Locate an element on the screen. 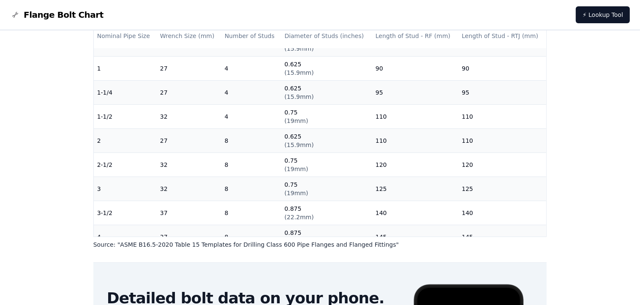 This screenshot has width=640, height=305. a: ⚡ Lookup Tool is located at coordinates (603, 15).